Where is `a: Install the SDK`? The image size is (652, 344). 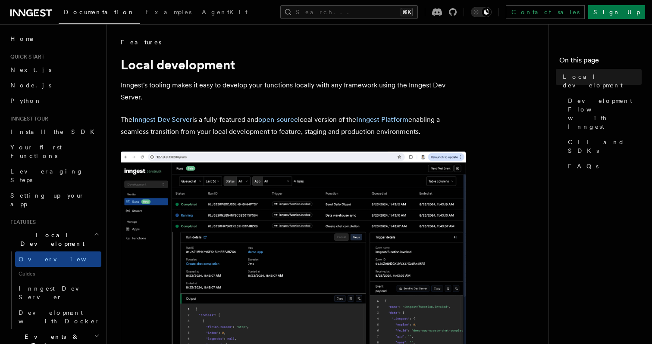 a: Install the SDK is located at coordinates (54, 132).